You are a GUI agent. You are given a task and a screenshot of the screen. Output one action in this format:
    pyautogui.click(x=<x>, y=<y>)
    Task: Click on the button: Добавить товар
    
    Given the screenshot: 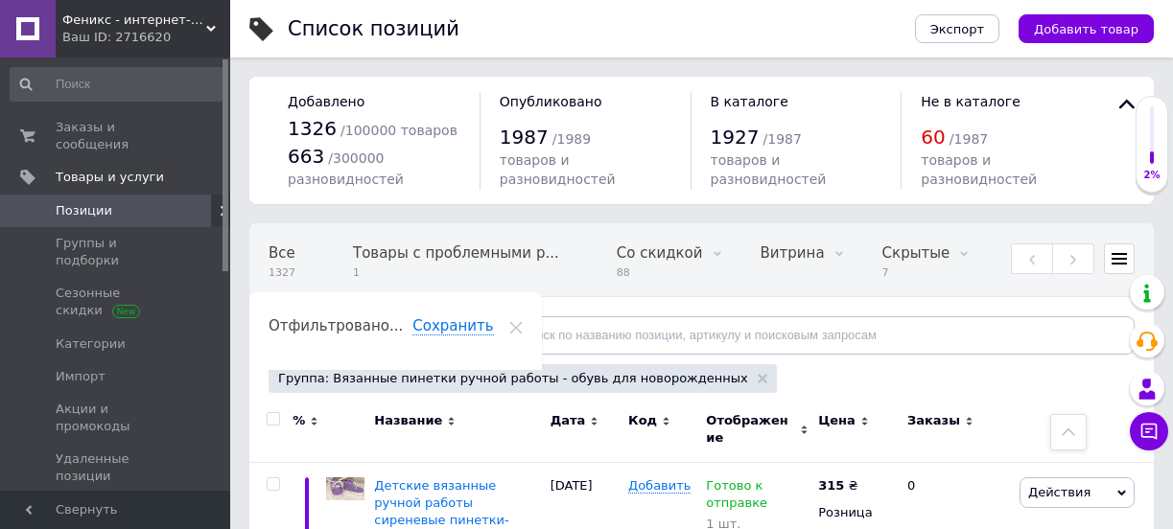 What is the action you would take?
    pyautogui.click(x=1086, y=29)
    